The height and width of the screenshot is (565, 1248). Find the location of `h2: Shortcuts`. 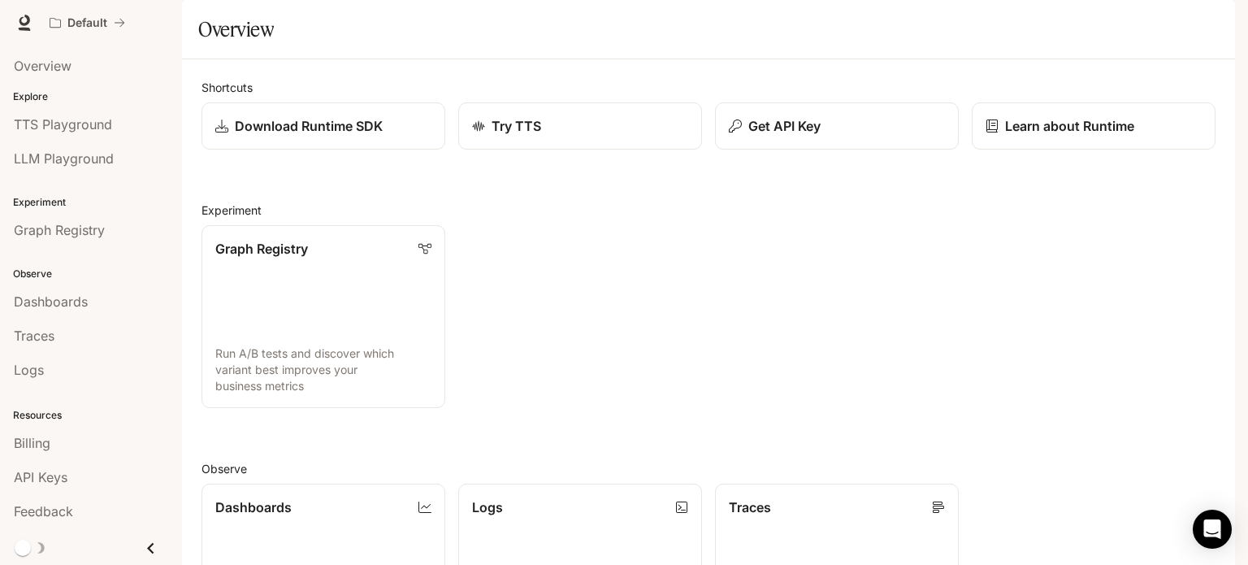

h2: Shortcuts is located at coordinates (709, 87).